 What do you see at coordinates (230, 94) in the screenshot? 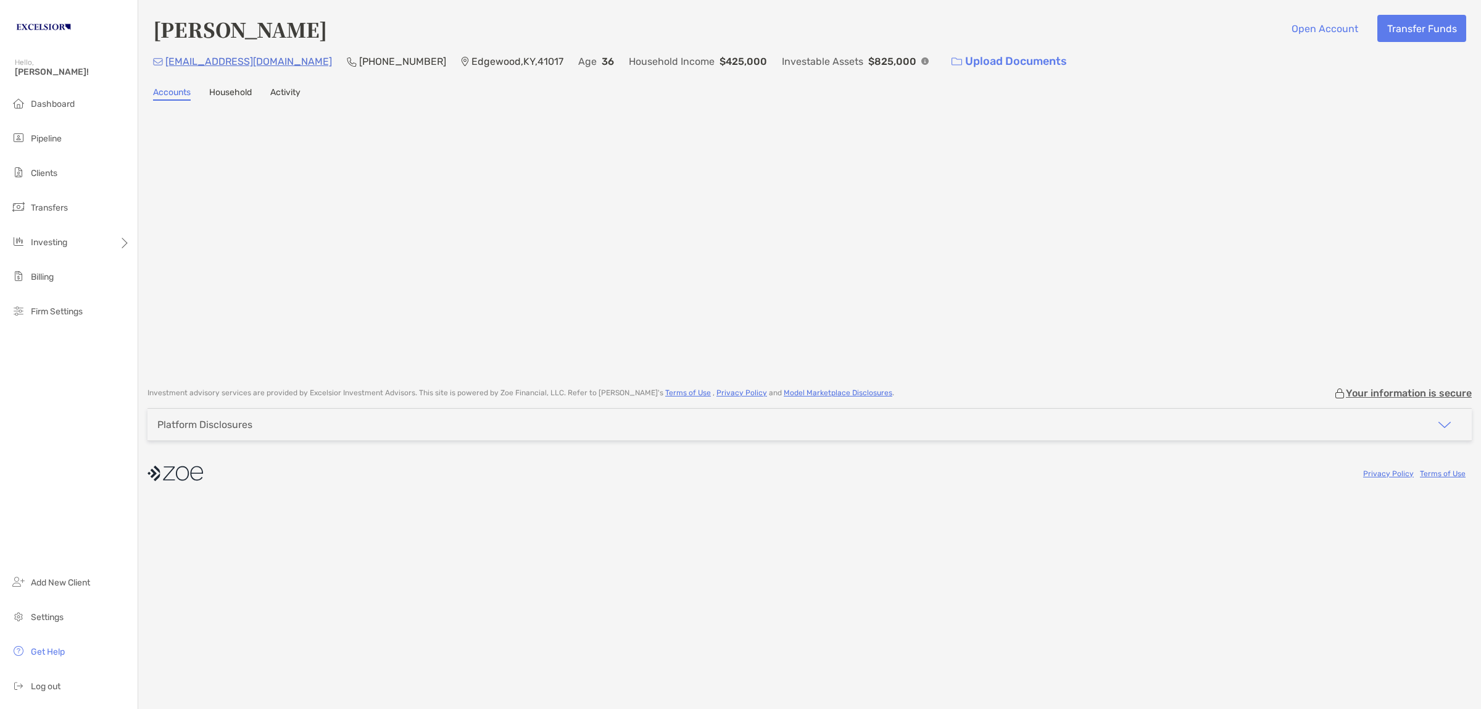
I see `a: Household` at bounding box center [230, 94].